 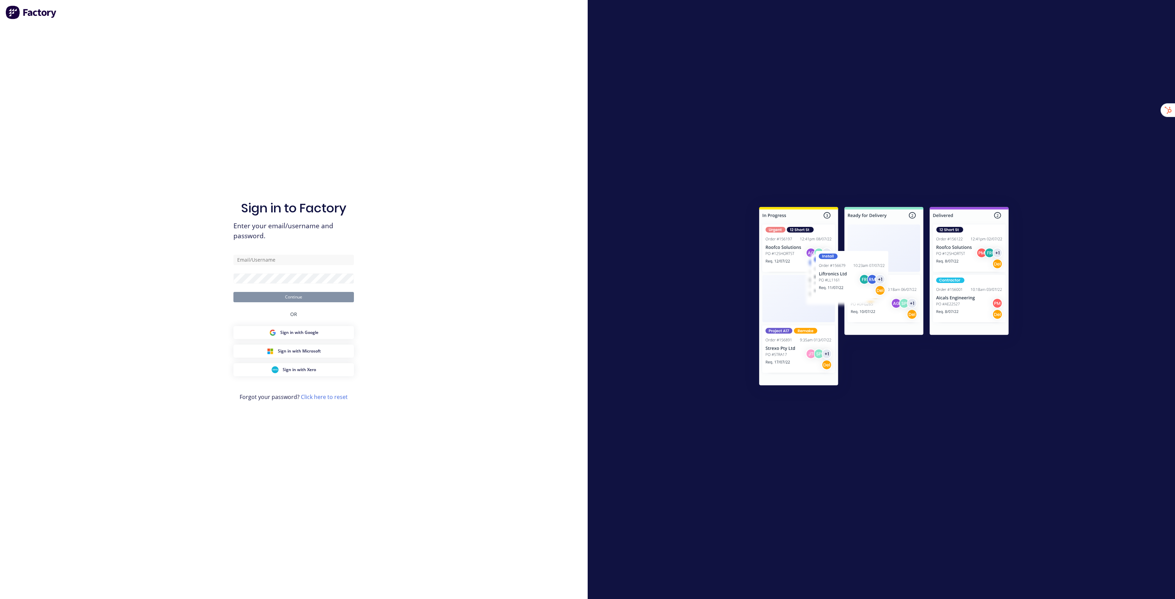 I want to click on span: Enter your email/username and password., so click(x=294, y=231).